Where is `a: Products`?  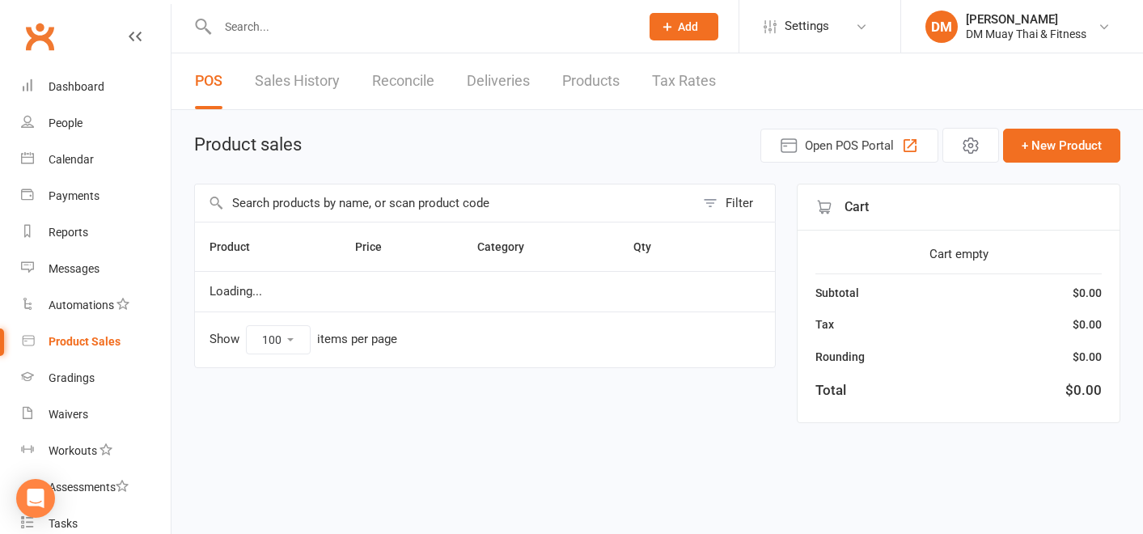 a: Products is located at coordinates (590, 81).